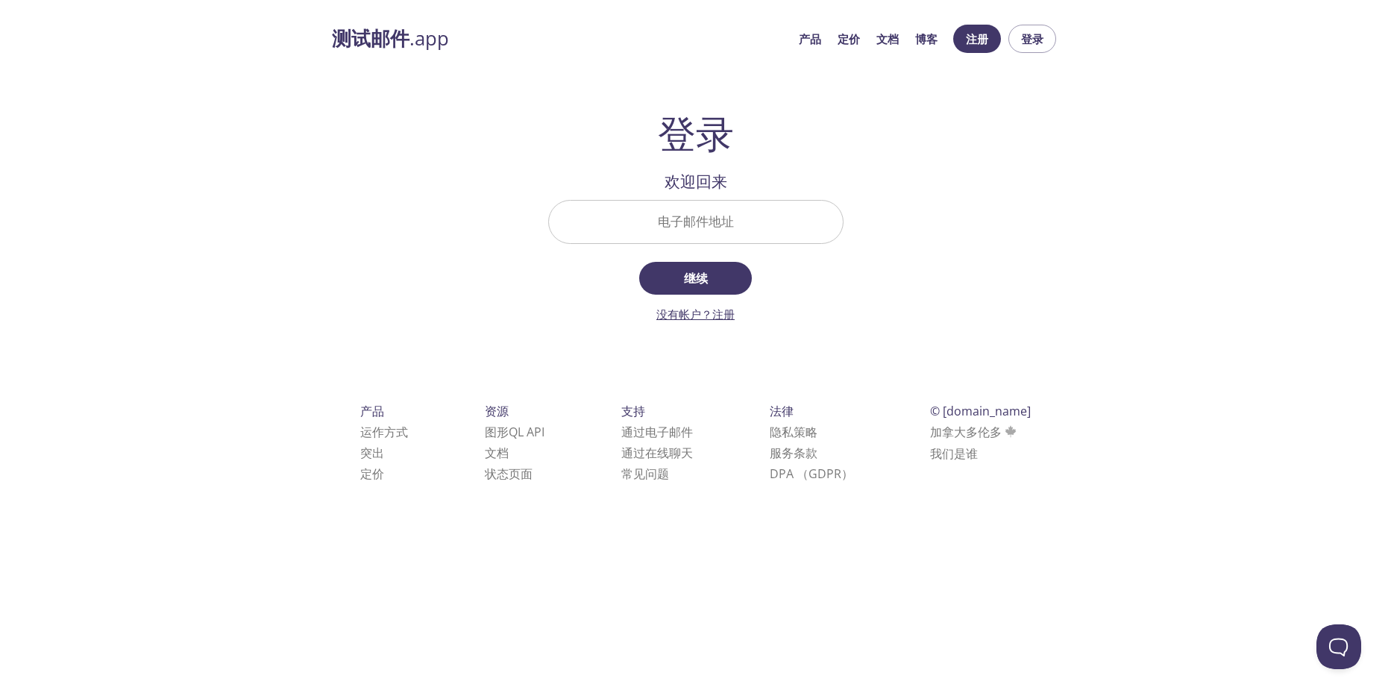 The height and width of the screenshot is (699, 1391). I want to click on a: 测试邮件.app, so click(559, 39).